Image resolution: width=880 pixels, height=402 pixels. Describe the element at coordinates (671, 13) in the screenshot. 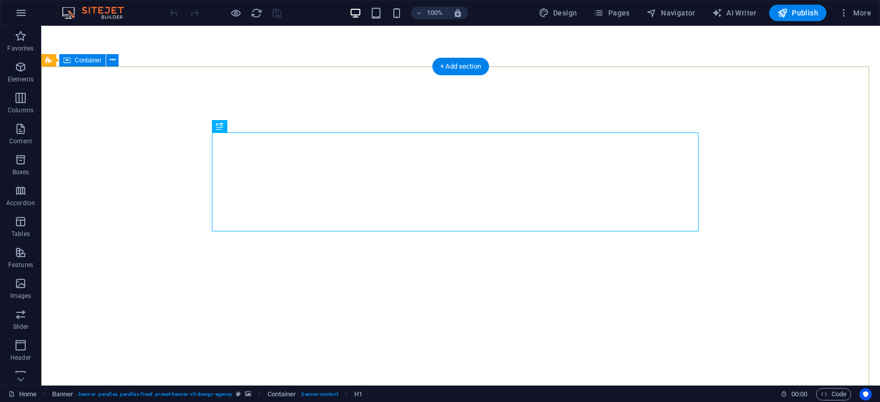

I see `button: Navigator` at that location.